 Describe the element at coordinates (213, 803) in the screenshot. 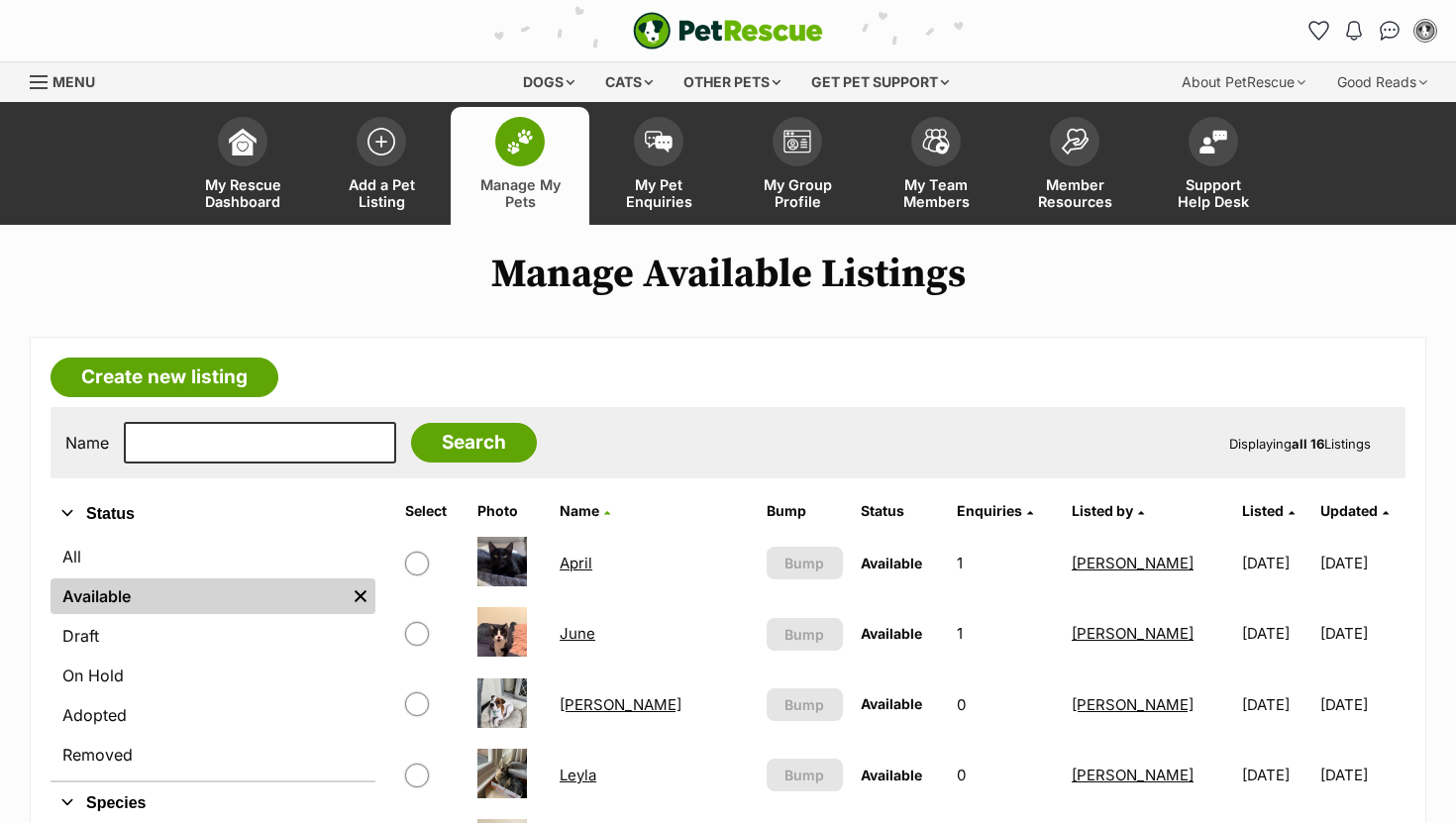

I see `button: Species` at that location.